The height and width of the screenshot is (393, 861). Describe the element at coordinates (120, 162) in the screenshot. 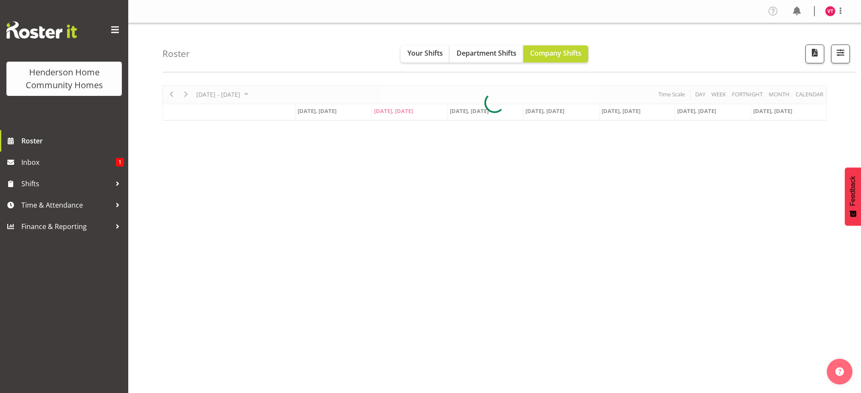

I see `span: 1` at that location.